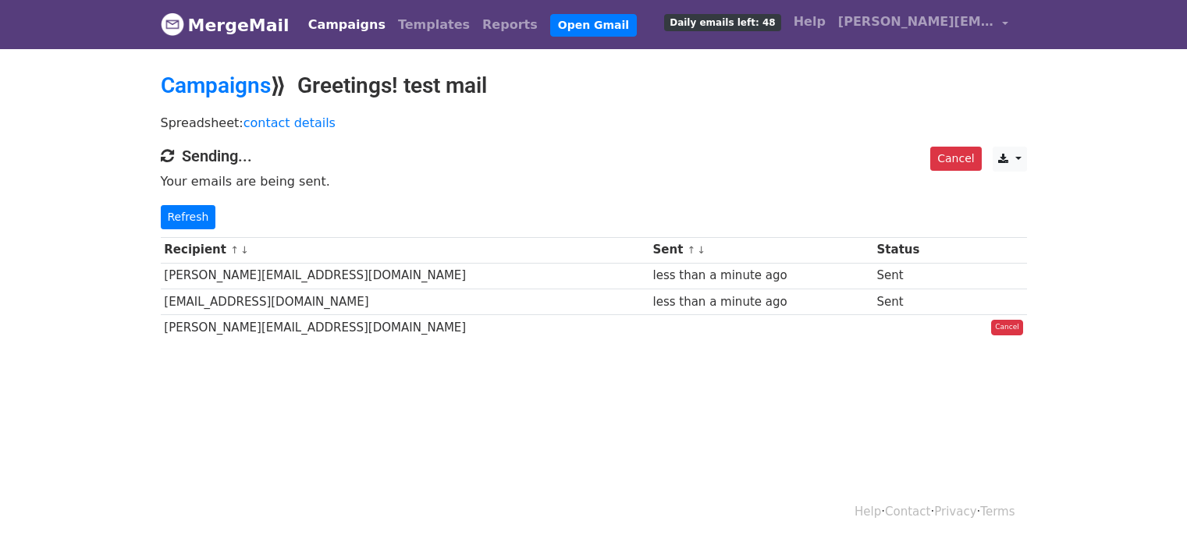 The width and height of the screenshot is (1187, 542). I want to click on a: MergeMail, so click(225, 25).